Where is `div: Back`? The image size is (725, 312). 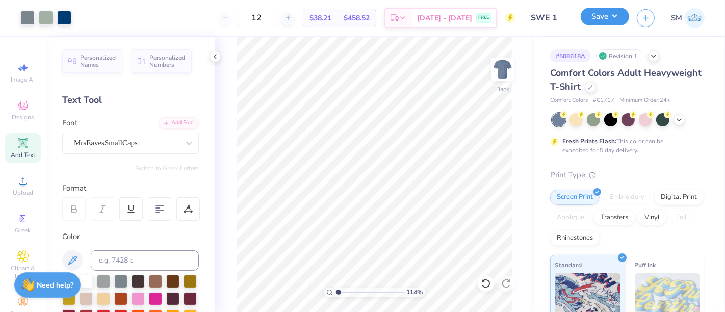 div: Back is located at coordinates (503, 89).